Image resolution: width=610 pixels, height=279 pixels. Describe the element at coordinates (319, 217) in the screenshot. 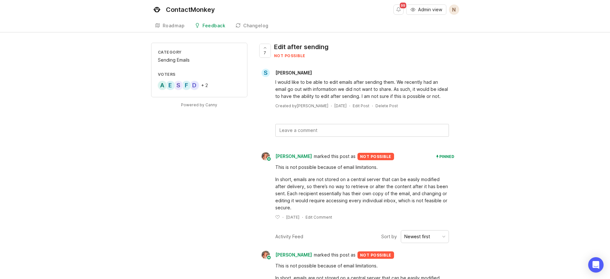

I see `div: Edit Comment` at that location.